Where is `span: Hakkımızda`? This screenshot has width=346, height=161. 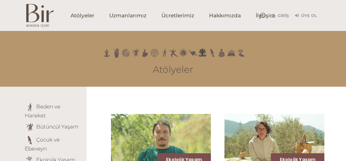
span: Hakkımızda is located at coordinates (225, 15).